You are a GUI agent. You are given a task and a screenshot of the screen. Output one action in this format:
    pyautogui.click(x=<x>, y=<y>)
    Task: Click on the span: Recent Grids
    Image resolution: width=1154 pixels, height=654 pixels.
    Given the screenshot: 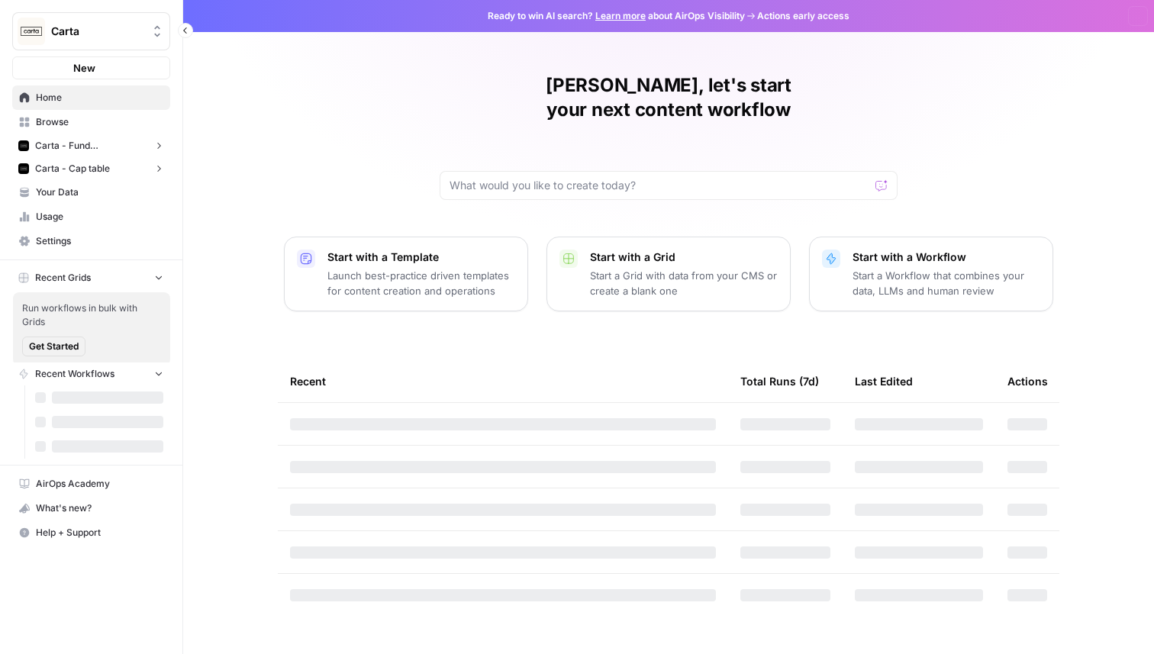 What is the action you would take?
    pyautogui.click(x=63, y=278)
    